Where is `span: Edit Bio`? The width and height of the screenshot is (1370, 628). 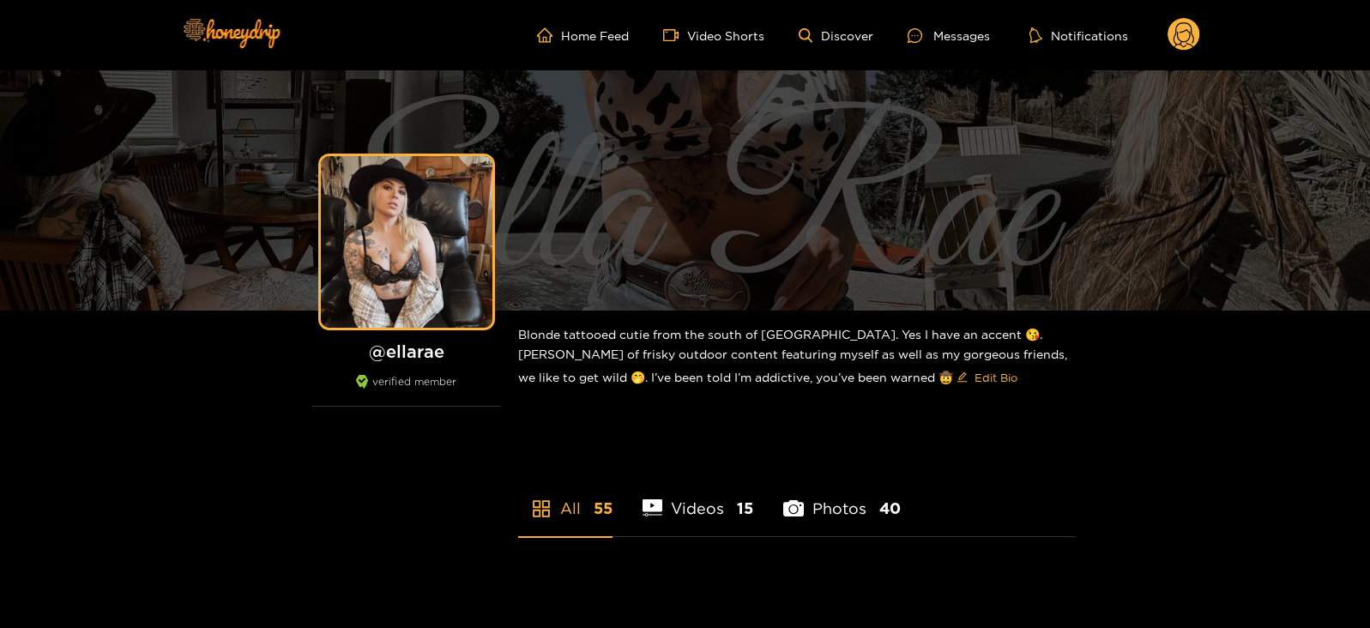 span: Edit Bio is located at coordinates (996, 377).